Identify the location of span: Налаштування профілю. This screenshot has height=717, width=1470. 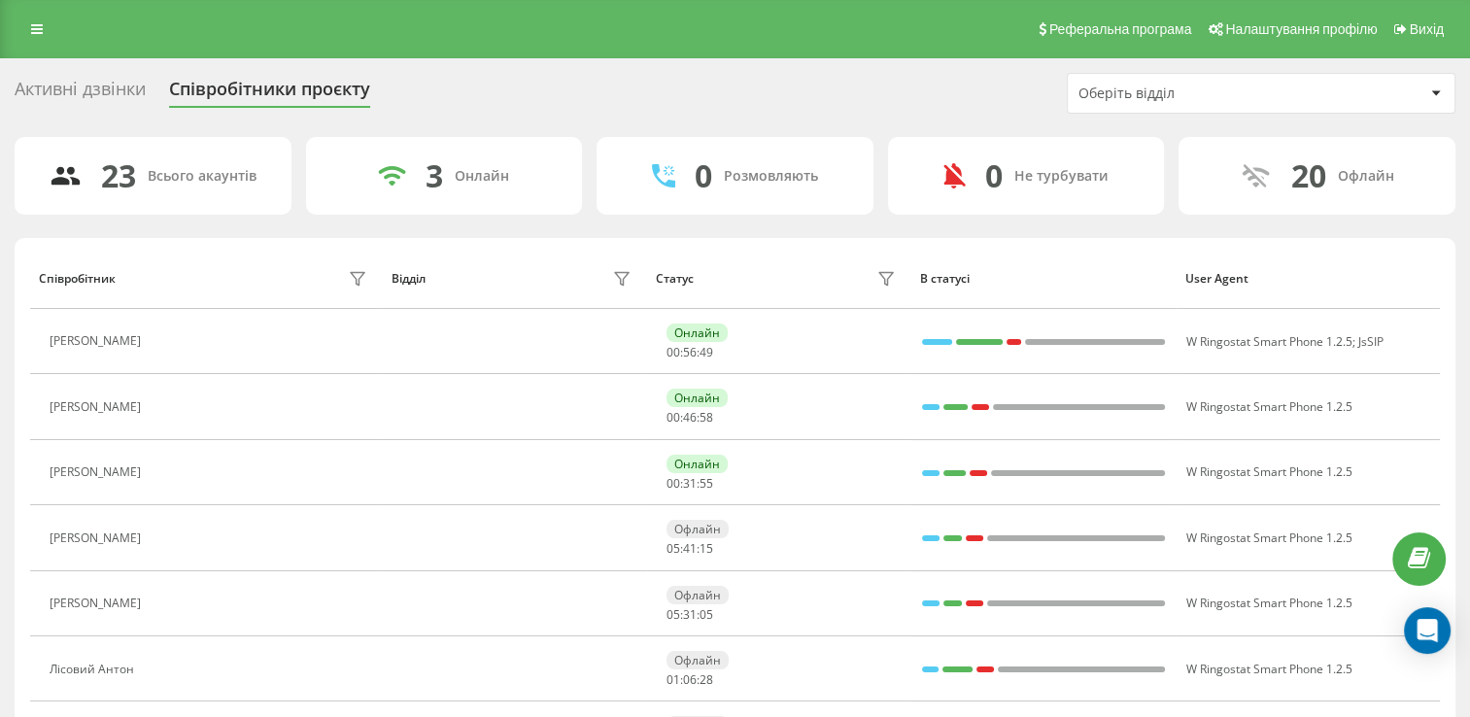
(1301, 29).